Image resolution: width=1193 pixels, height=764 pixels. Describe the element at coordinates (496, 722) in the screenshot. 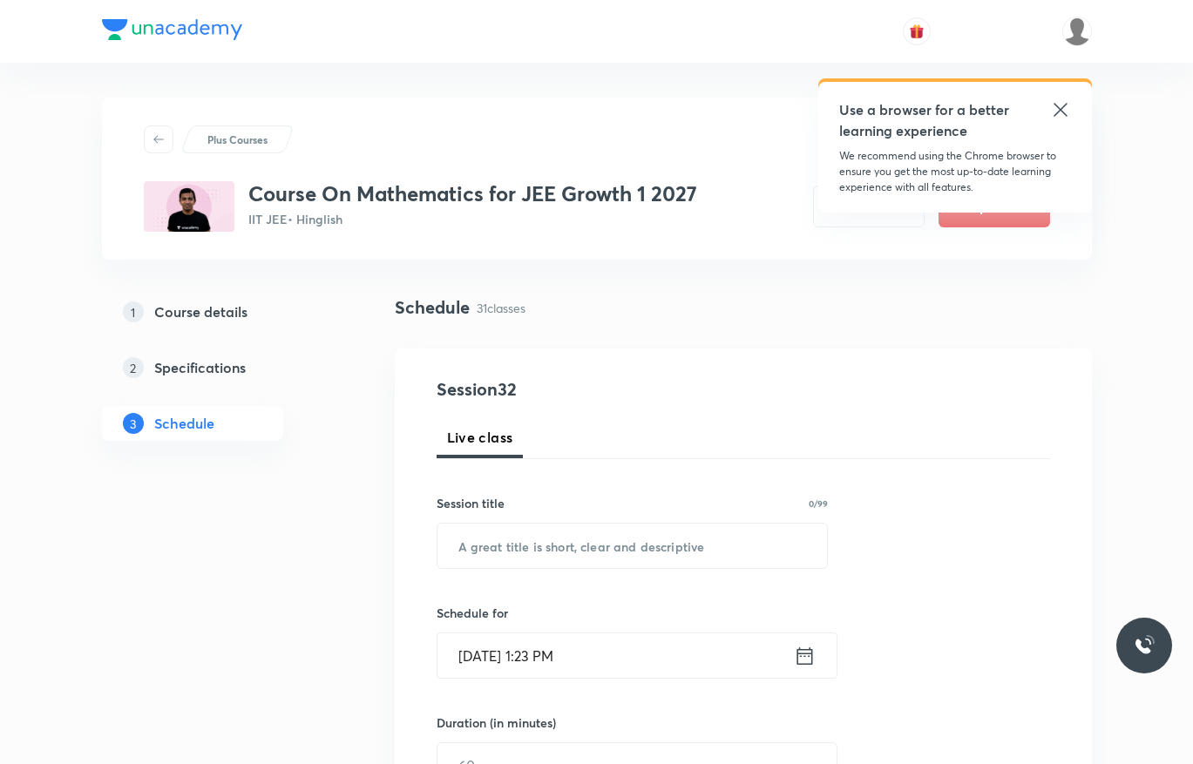

I see `h6: Duration (in minutes)` at that location.